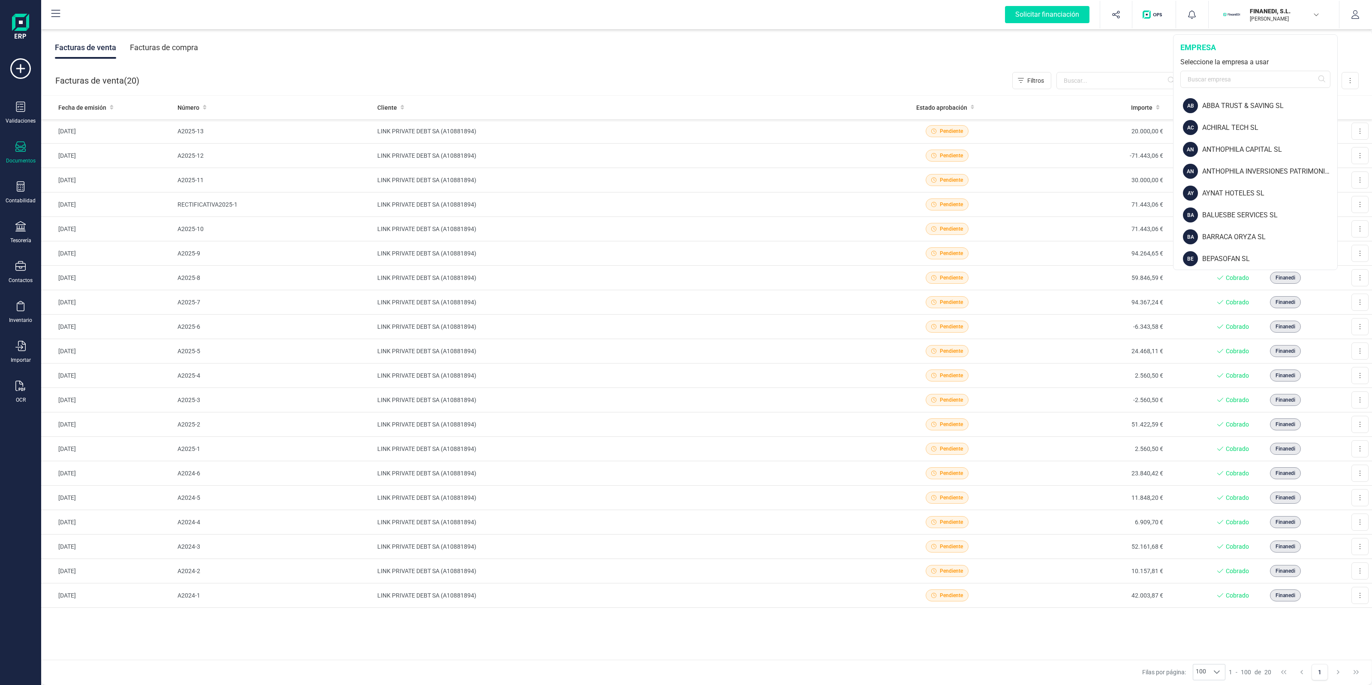  I want to click on td: A2024-5, so click(274, 498).